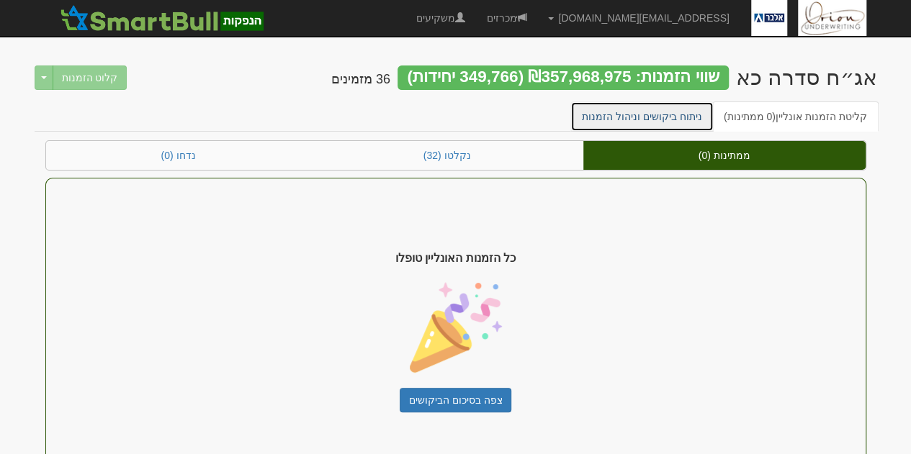  I want to click on img: SmartBull Logo, so click(162, 18).